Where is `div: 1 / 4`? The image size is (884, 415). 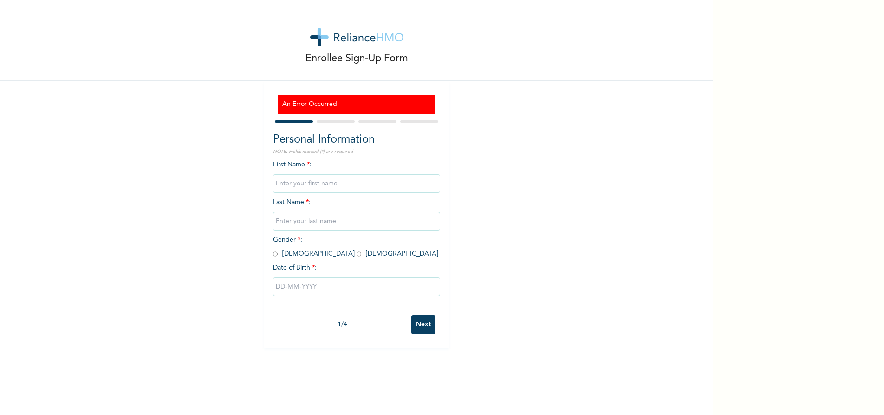
div: 1 / 4 is located at coordinates (342, 324).